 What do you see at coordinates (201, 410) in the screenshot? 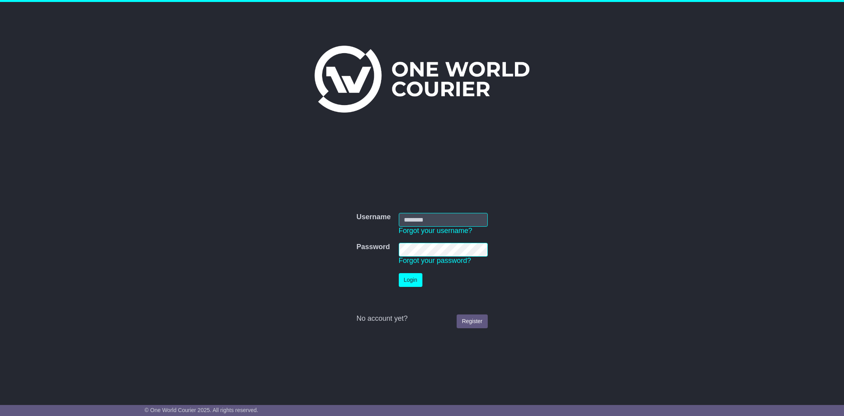
I see `span: © One World Courier 2025. All rights reserved.` at bounding box center [201, 410].